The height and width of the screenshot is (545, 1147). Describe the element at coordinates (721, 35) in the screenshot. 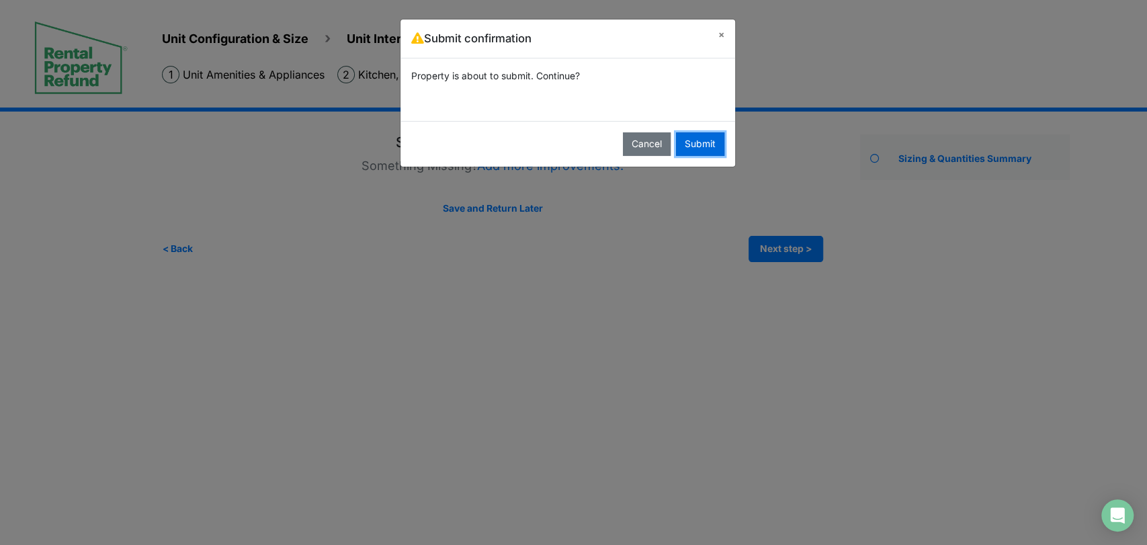

I see `button: Close` at that location.